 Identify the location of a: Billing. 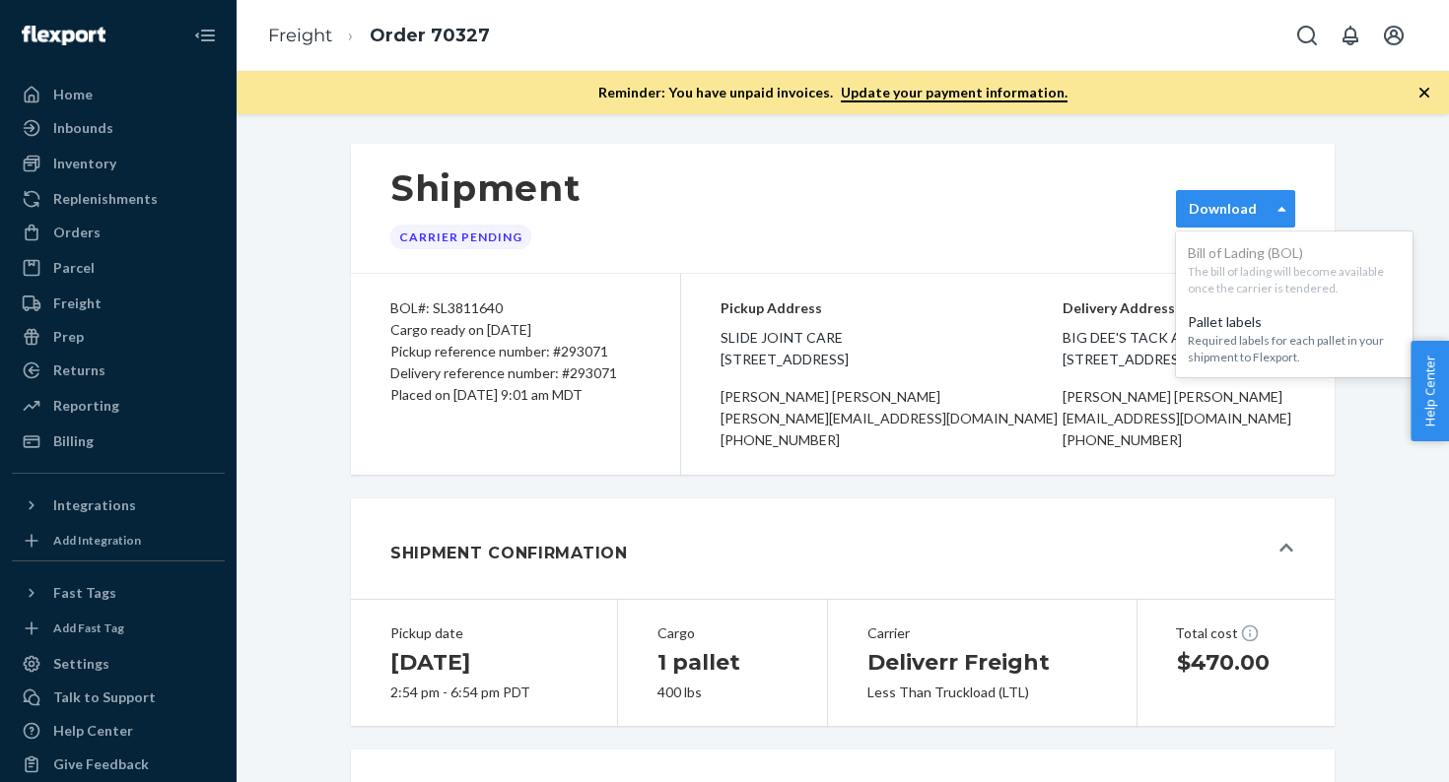
(118, 441).